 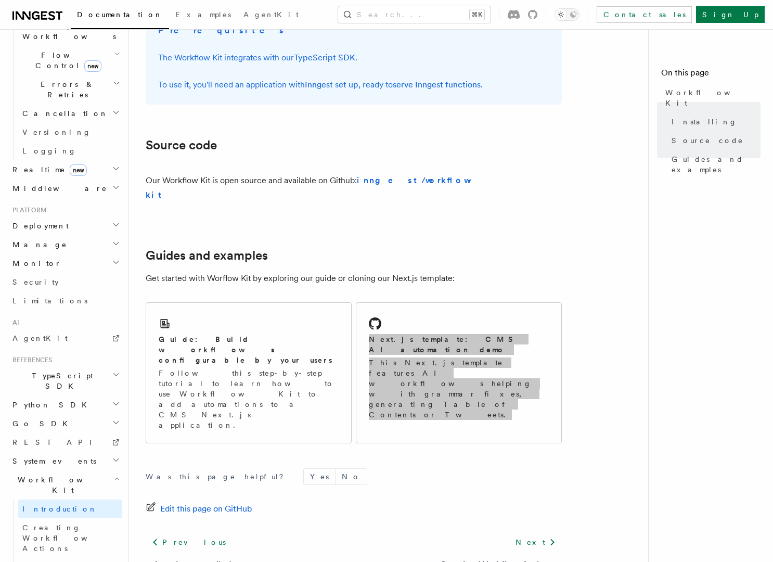 I want to click on a: Documentation, so click(x=120, y=16).